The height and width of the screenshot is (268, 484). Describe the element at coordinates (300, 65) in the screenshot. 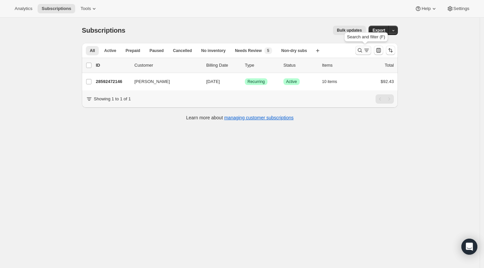

I see `p: Status` at that location.